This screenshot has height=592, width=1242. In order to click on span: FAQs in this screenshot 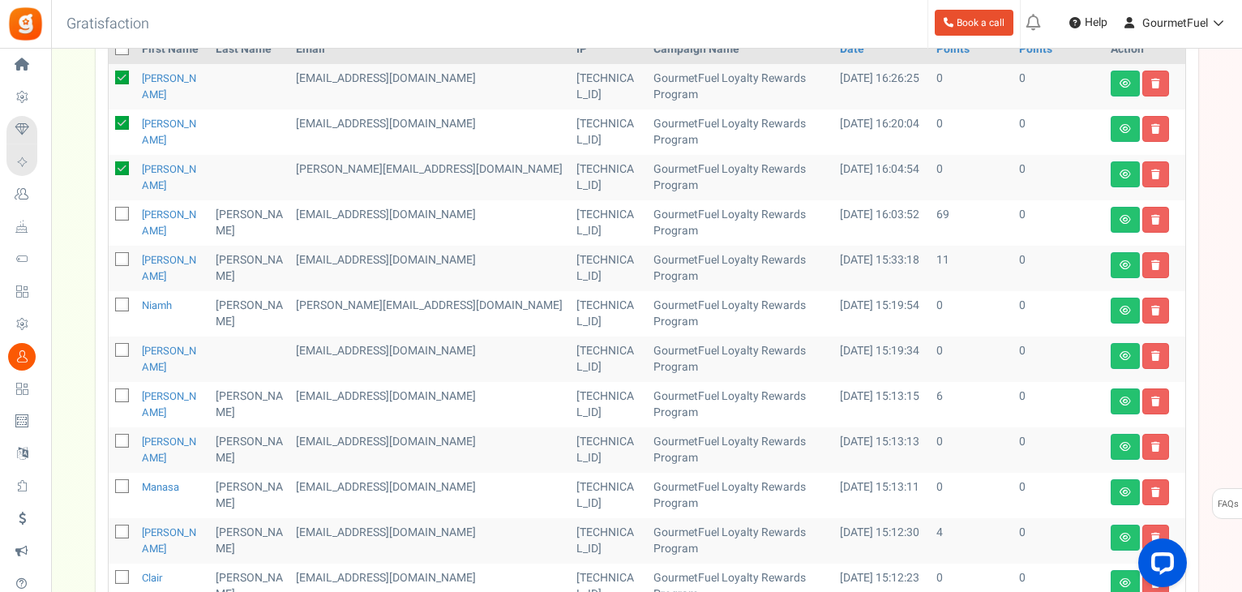, I will do `click(1228, 504)`.